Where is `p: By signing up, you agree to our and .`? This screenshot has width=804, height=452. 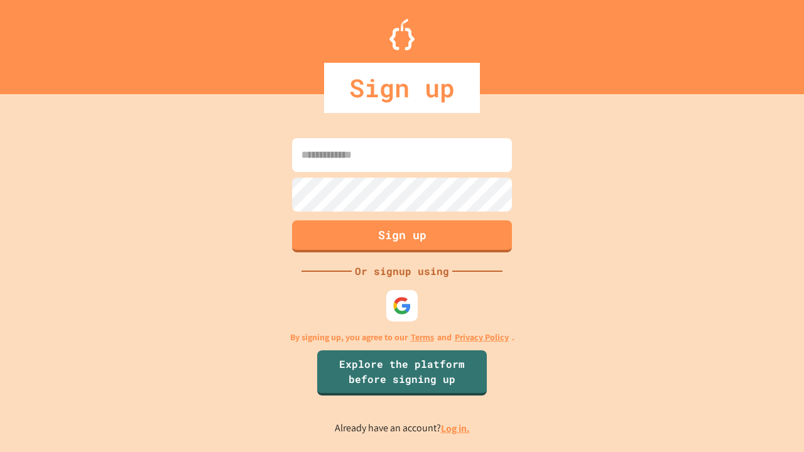 p: By signing up, you agree to our and . is located at coordinates (402, 337).